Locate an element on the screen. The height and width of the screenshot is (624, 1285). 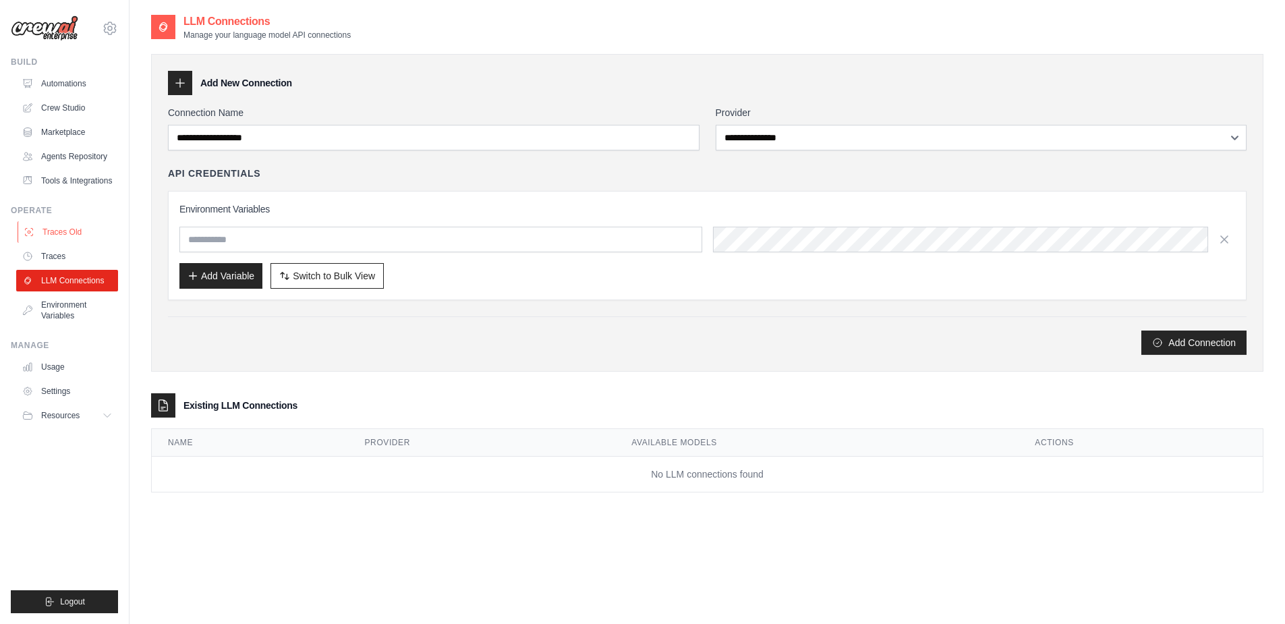
a: Tools & Integrations is located at coordinates (67, 181).